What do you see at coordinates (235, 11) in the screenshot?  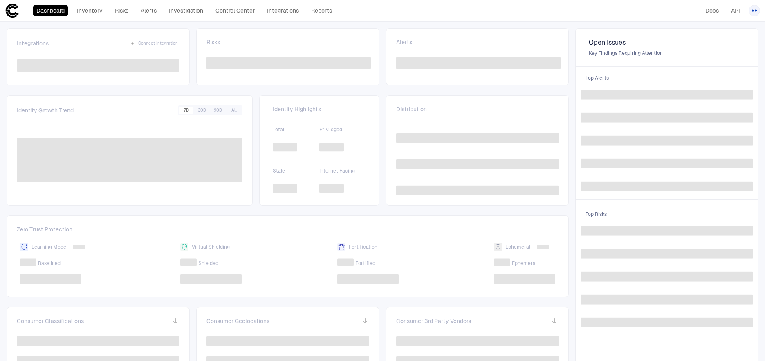 I see `a: Control Center` at bounding box center [235, 11].